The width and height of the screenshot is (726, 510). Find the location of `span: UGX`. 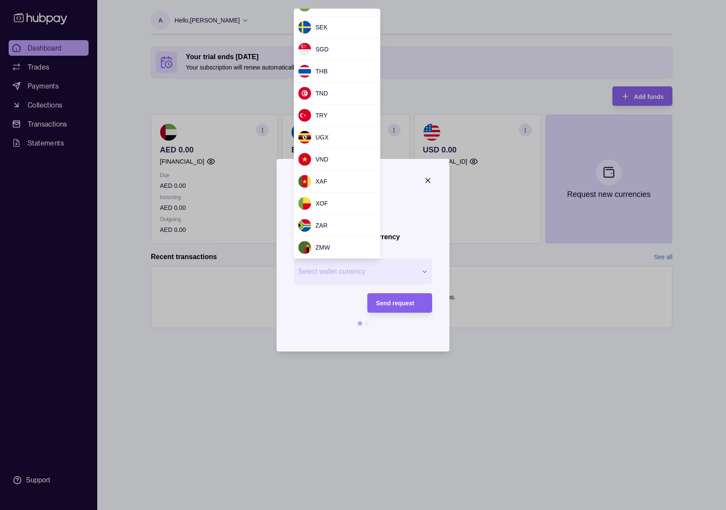

span: UGX is located at coordinates (322, 137).